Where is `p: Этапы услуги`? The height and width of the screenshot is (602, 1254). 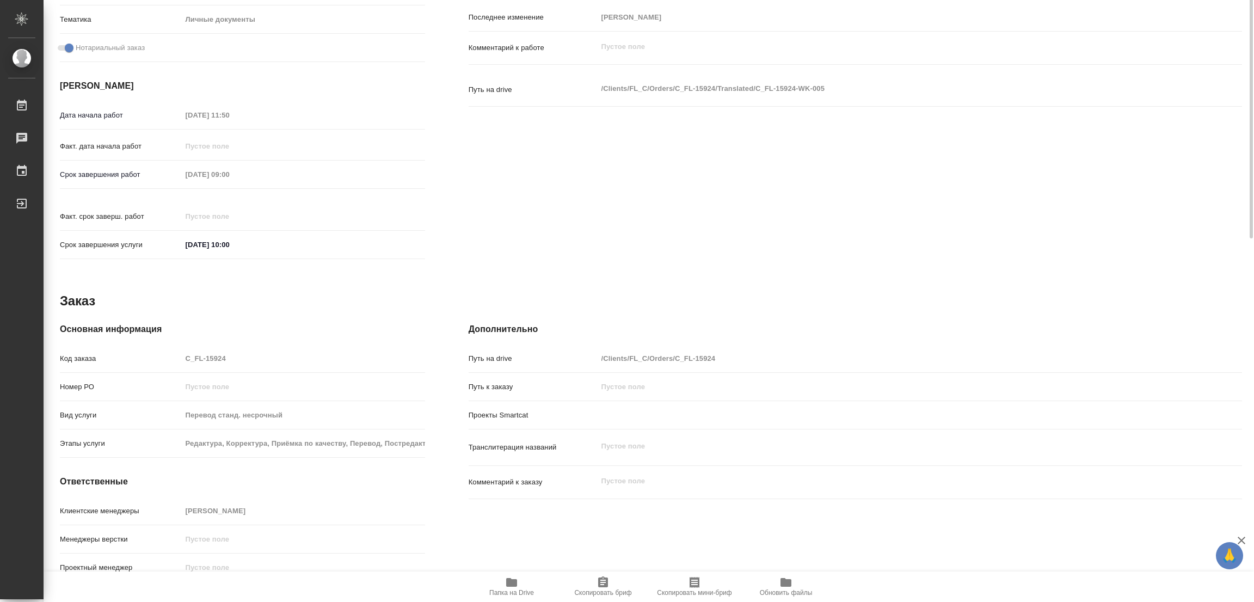
p: Этапы услуги is located at coordinates (121, 444).